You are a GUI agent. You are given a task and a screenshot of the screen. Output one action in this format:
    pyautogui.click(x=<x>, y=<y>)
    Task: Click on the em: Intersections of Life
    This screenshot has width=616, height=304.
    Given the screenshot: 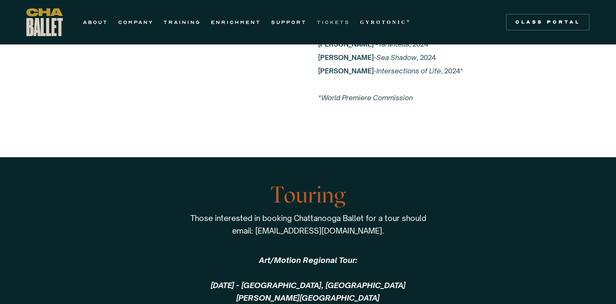 What is the action you would take?
    pyautogui.click(x=409, y=71)
    